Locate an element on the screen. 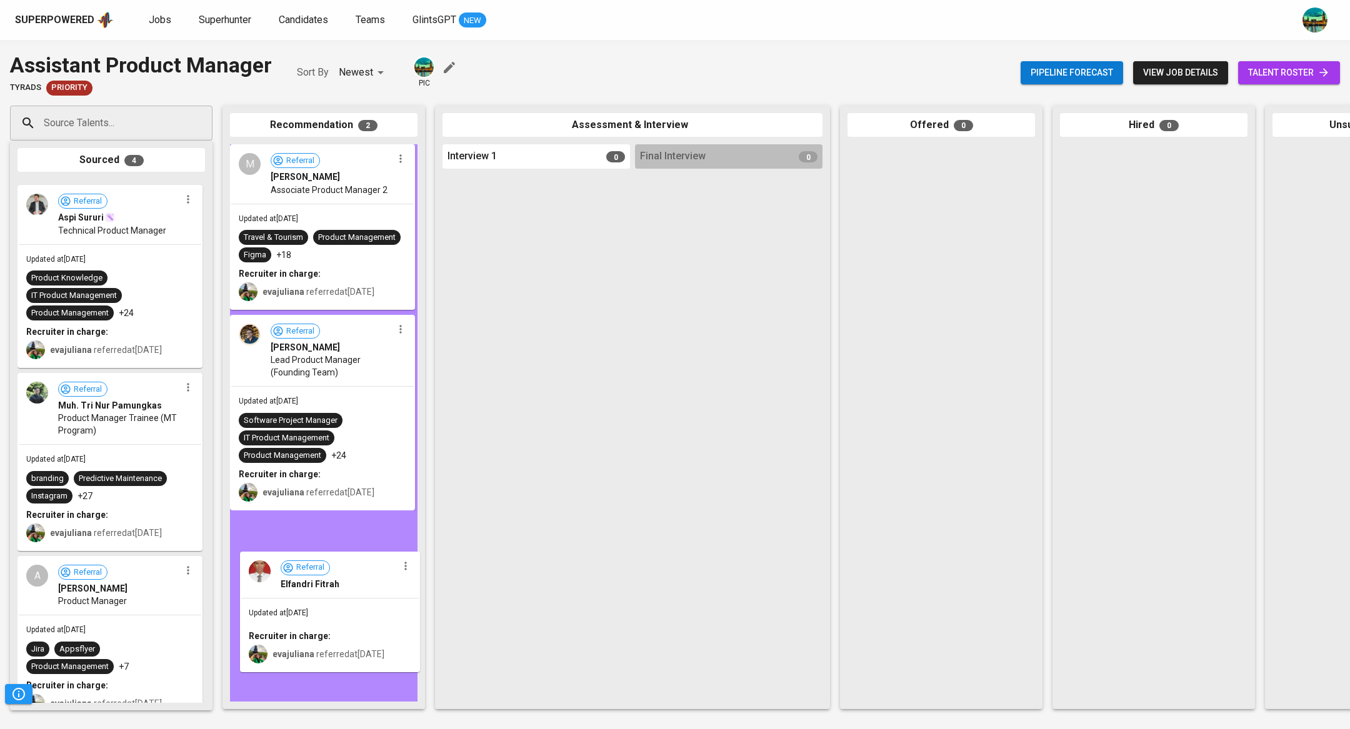 Image resolution: width=1350 pixels, height=729 pixels. a: Candidates is located at coordinates (304, 20).